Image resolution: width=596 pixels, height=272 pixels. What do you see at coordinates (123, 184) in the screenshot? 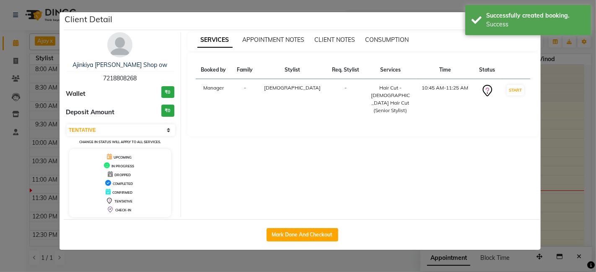
I see `span: COMPLETED` at bounding box center [123, 184].